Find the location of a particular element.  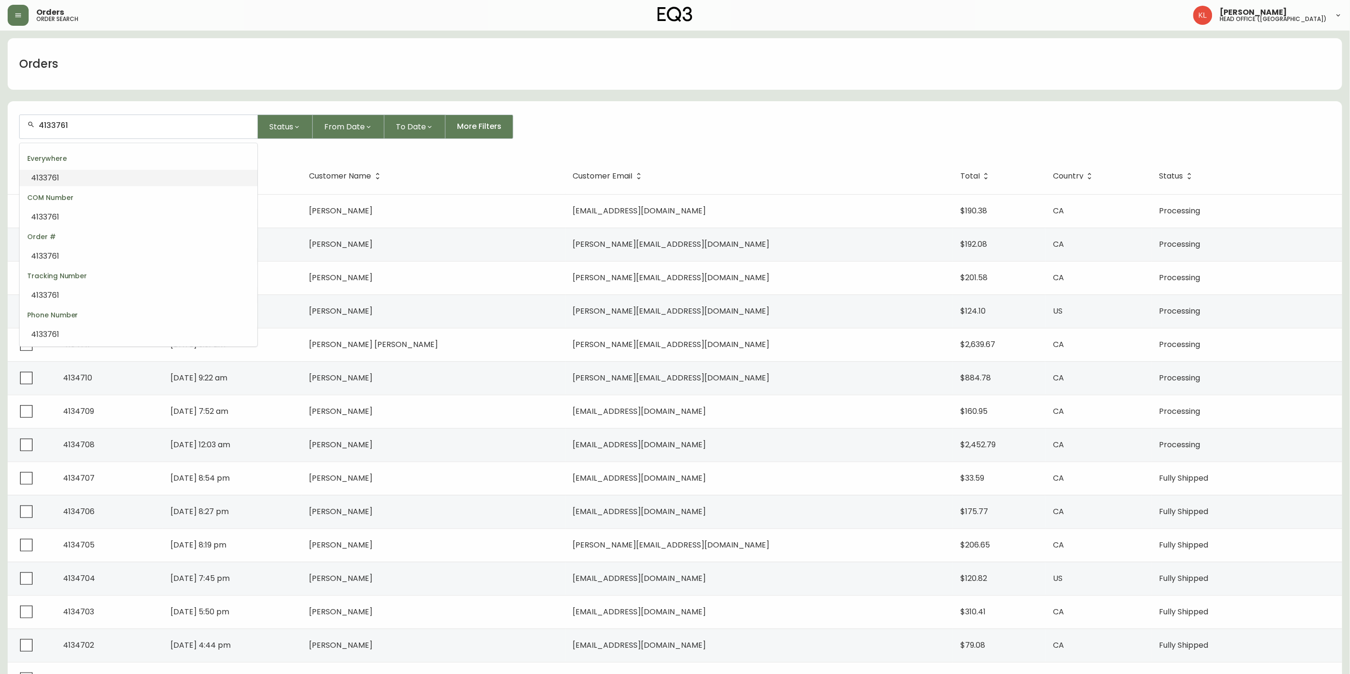

h5: order search is located at coordinates (57, 19).